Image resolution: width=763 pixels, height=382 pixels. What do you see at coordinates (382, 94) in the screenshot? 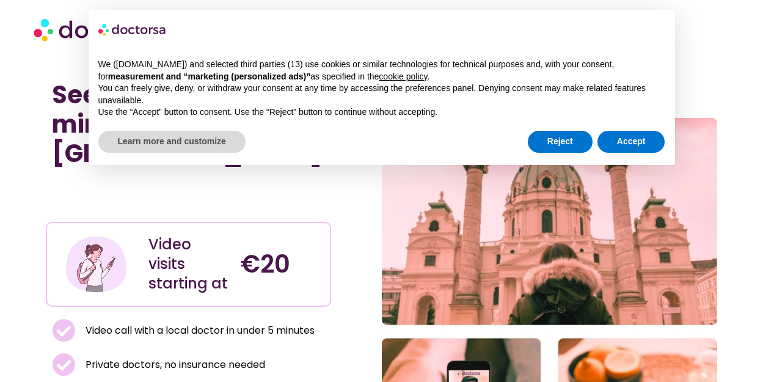
I see `p: You can freely give, deny, or withdraw your consent at any time by accessing the preferences pane...` at bounding box center [382, 94].